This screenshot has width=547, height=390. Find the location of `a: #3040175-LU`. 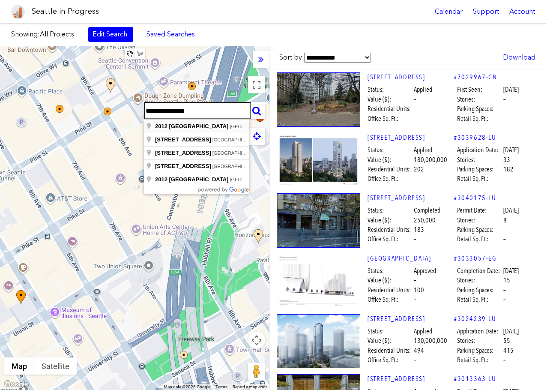

a: #3040175-LU is located at coordinates (475, 198).